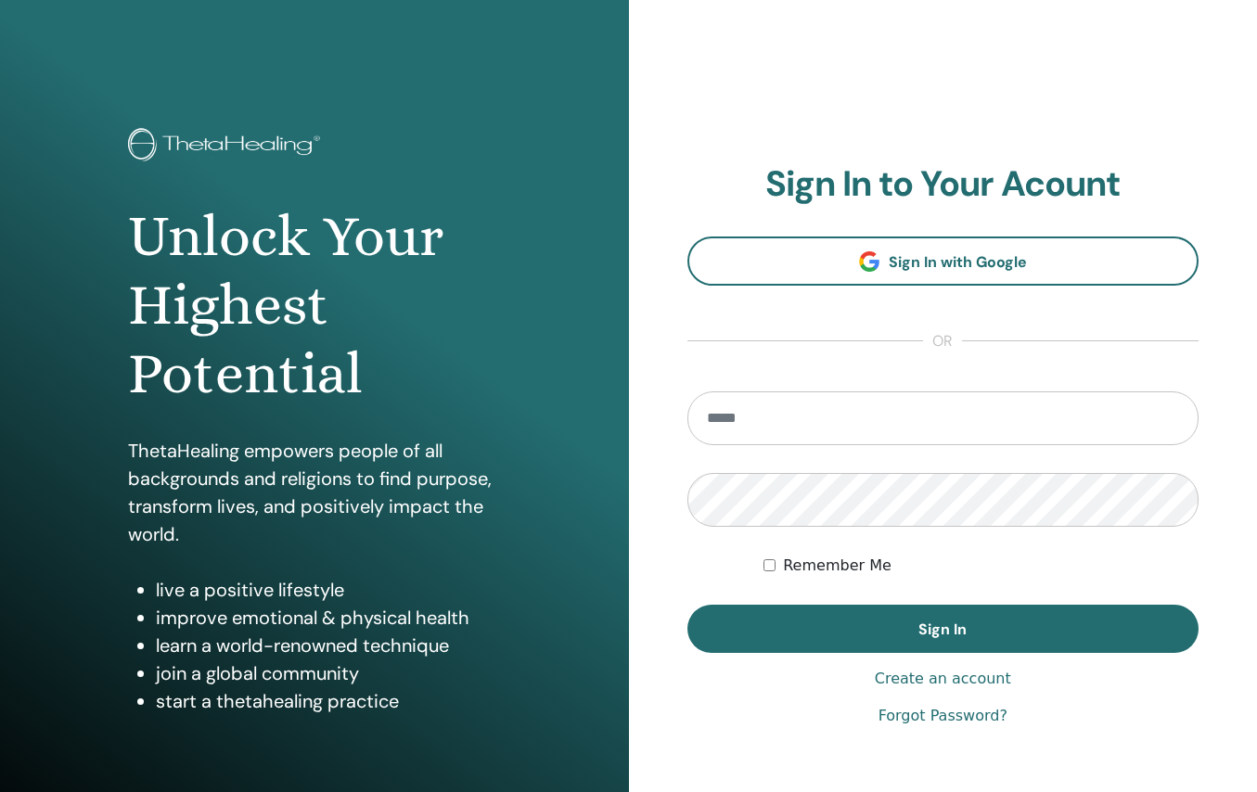  What do you see at coordinates (328, 646) in the screenshot?
I see `li: learn a world-renowned technique` at bounding box center [328, 646].